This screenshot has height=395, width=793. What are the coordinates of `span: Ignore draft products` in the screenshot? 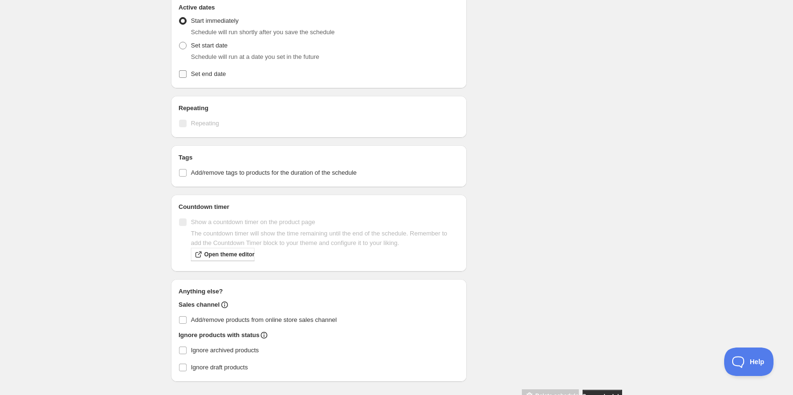 It's located at (219, 367).